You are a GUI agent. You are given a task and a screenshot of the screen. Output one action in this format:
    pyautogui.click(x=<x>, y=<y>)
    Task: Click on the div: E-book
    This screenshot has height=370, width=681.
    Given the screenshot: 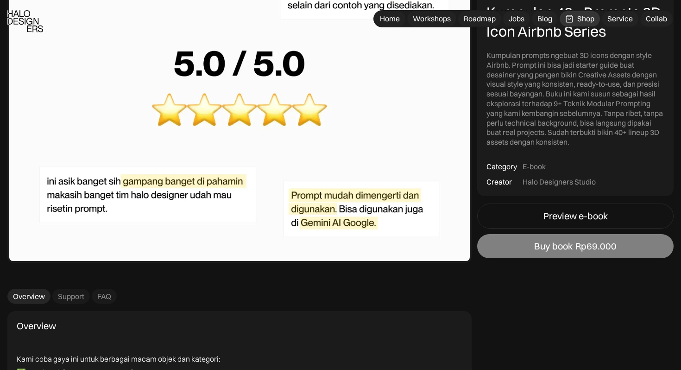 What is the action you would take?
    pyautogui.click(x=534, y=166)
    